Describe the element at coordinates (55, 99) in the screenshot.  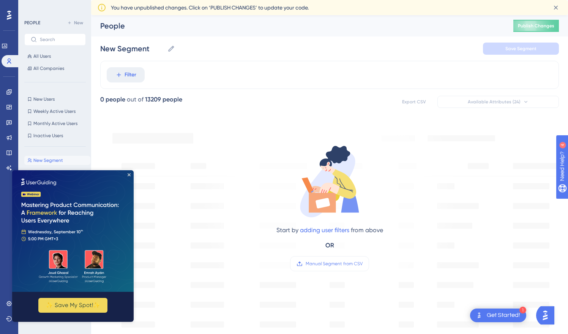
I see `button: New Users` at that location.